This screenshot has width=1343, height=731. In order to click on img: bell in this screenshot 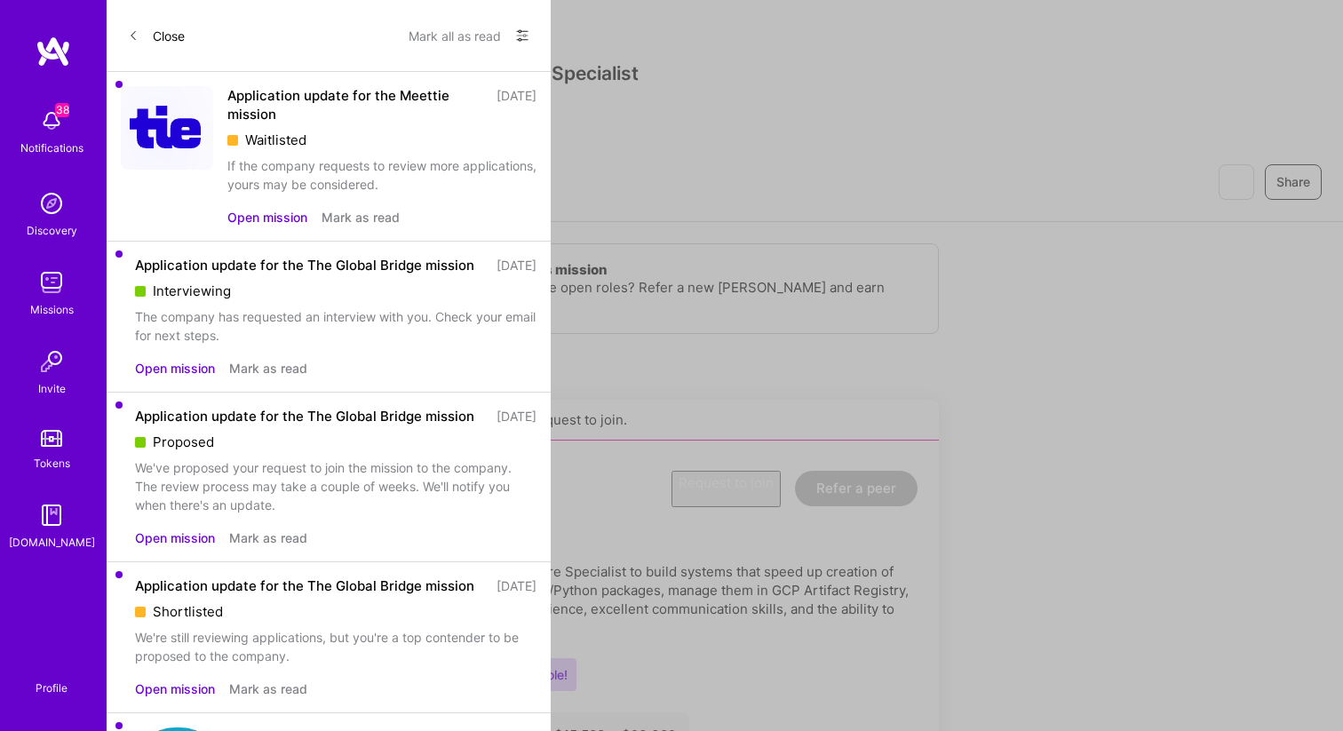, I will do `click(52, 121)`.